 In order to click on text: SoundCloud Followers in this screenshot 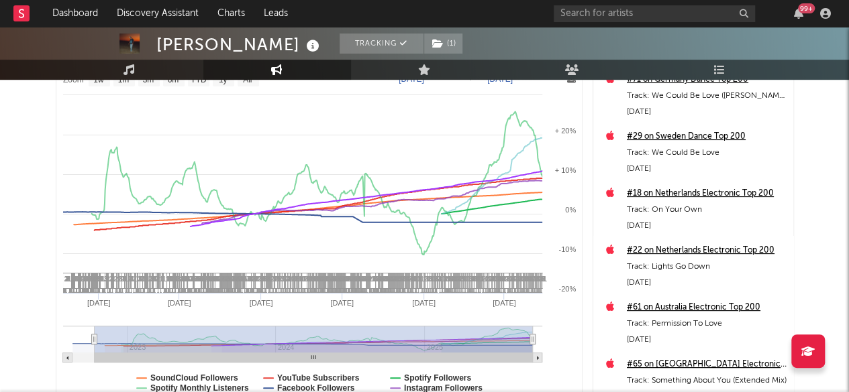, I will do `click(194, 378)`.